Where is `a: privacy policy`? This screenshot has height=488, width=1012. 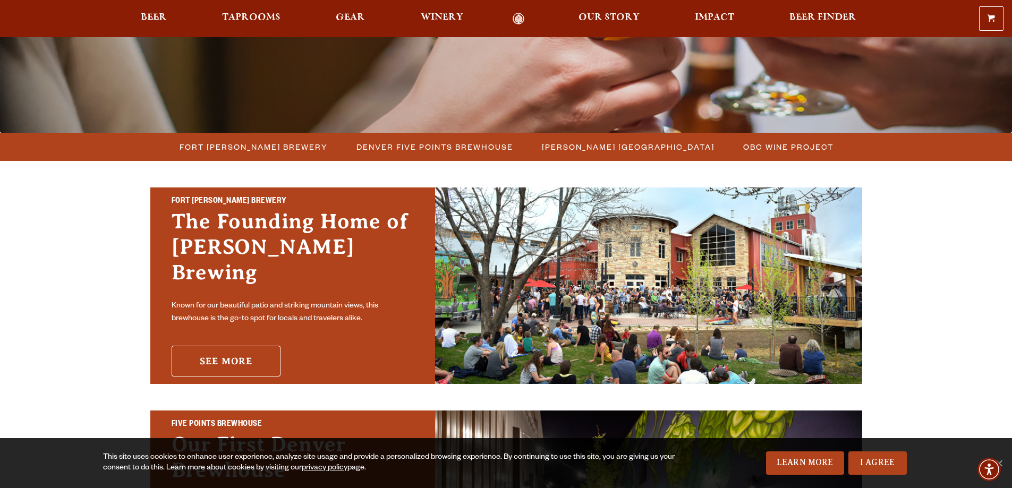 a: privacy policy is located at coordinates (325, 469).